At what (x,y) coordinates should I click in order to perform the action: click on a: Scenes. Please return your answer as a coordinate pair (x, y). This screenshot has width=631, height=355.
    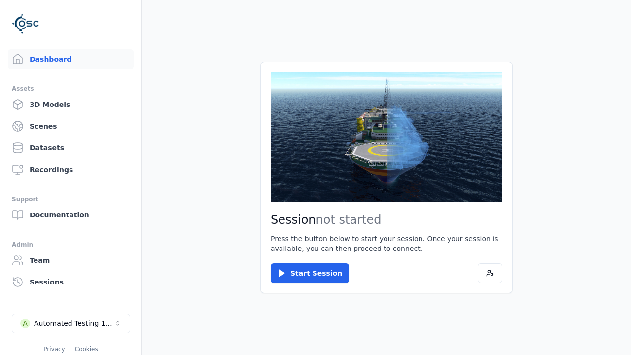
    Looking at the image, I should click on (70, 126).